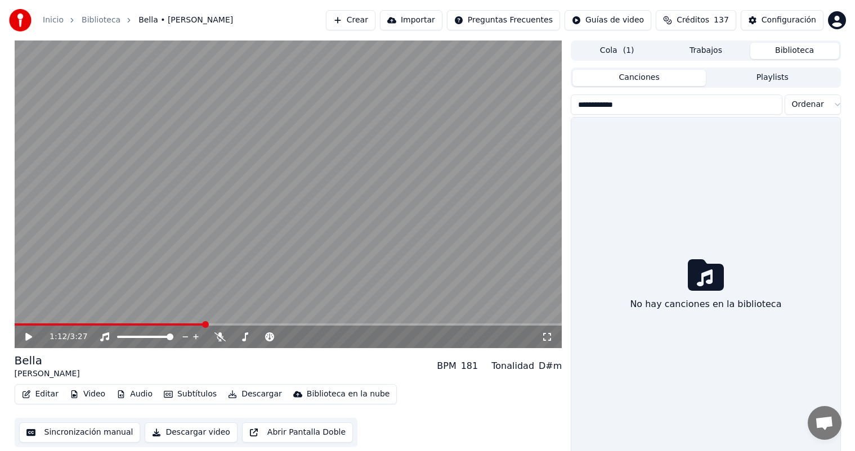 The width and height of the screenshot is (855, 451). Describe the element at coordinates (40, 395) in the screenshot. I see `button: Editar` at that location.